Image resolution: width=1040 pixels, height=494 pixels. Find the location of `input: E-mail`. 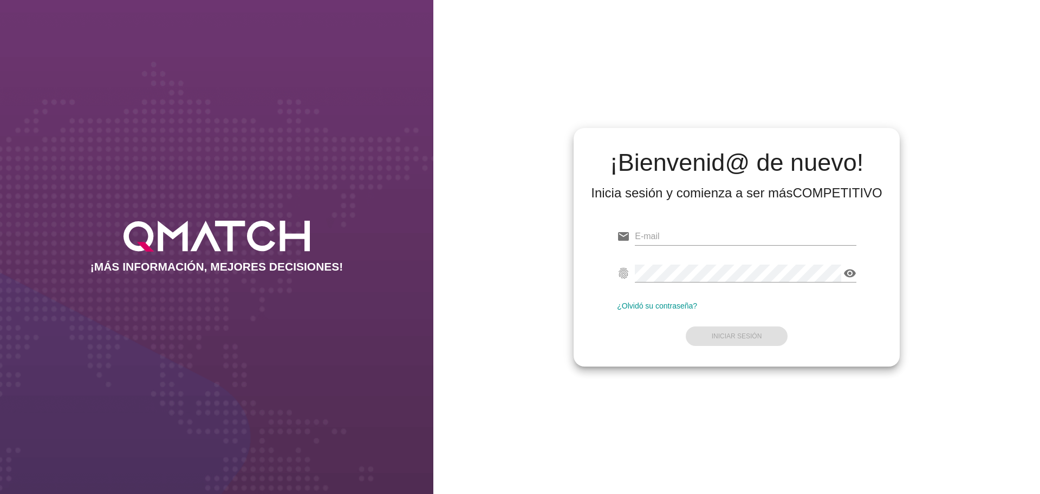

input: E-mail is located at coordinates (746, 236).